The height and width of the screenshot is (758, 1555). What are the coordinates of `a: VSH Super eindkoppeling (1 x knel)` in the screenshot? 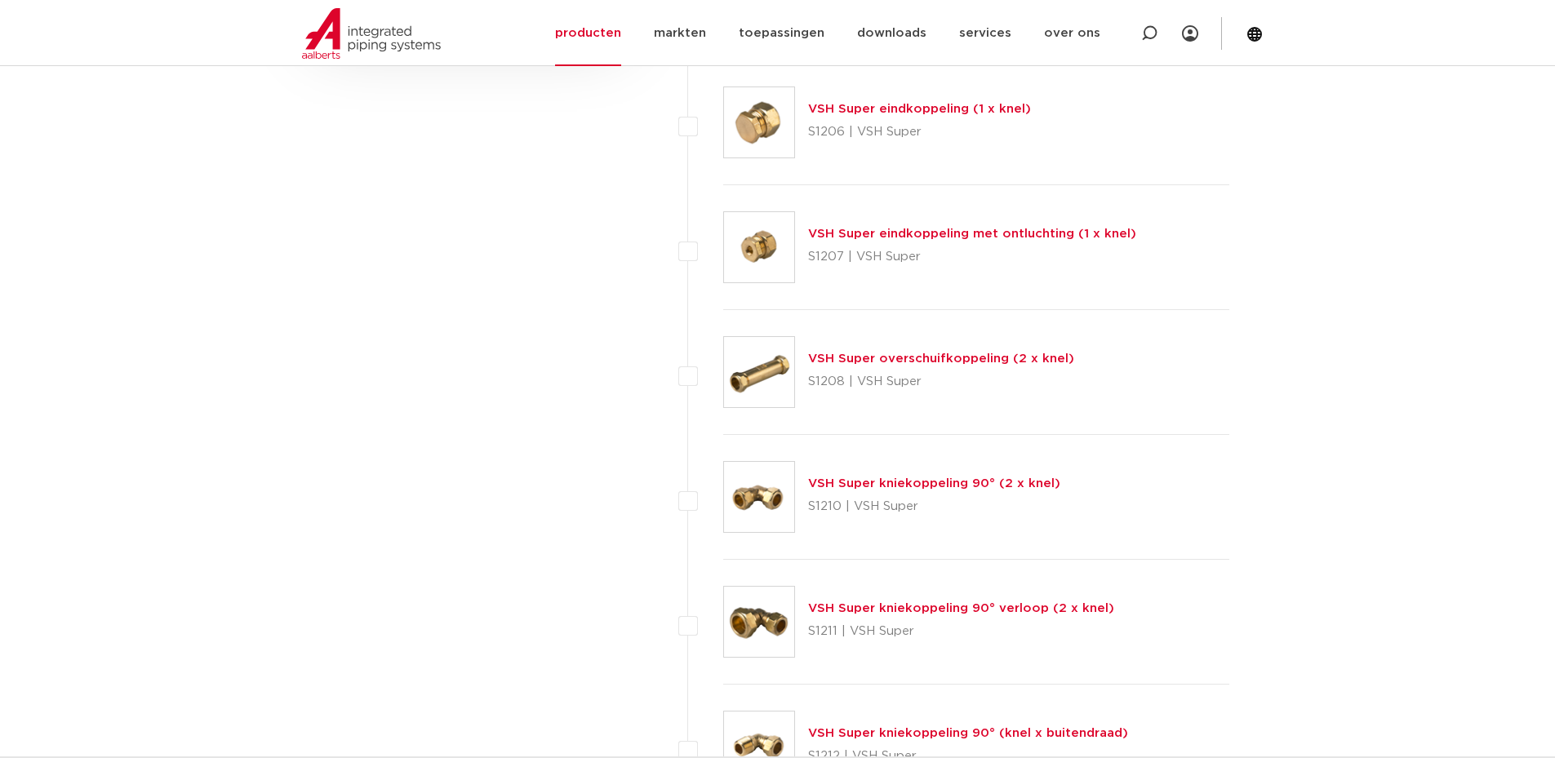 It's located at (919, 109).